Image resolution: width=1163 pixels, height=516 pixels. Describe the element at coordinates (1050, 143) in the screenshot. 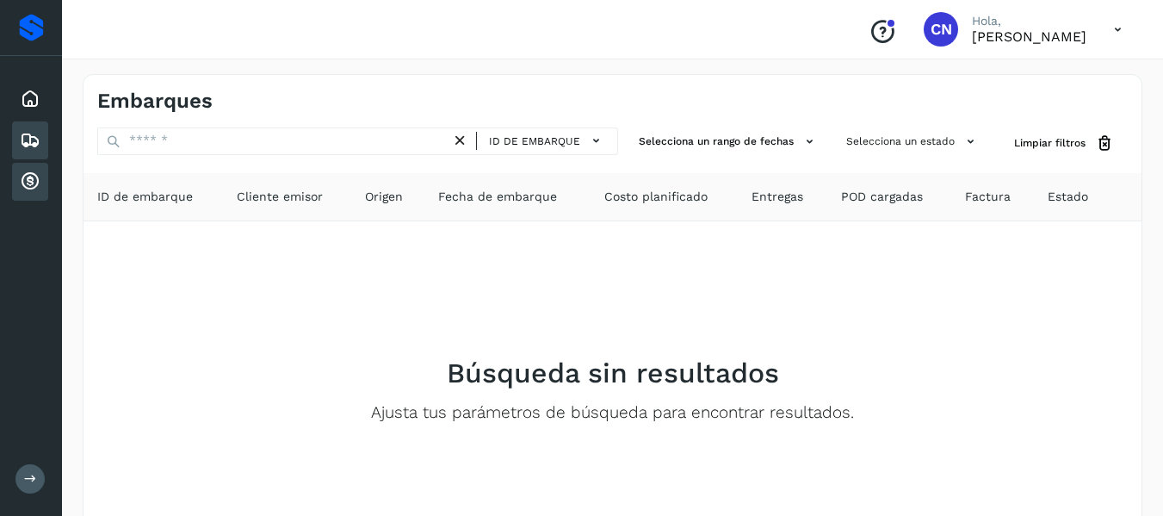

I see `span: Limpiar filtros` at that location.